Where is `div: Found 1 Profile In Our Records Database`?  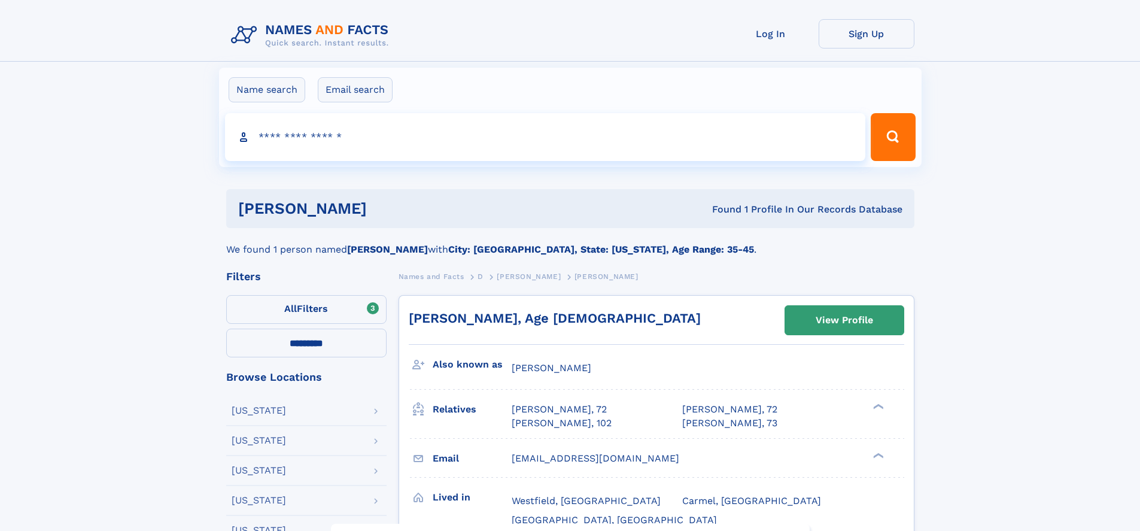 div: Found 1 Profile In Our Records Database is located at coordinates (721, 210).